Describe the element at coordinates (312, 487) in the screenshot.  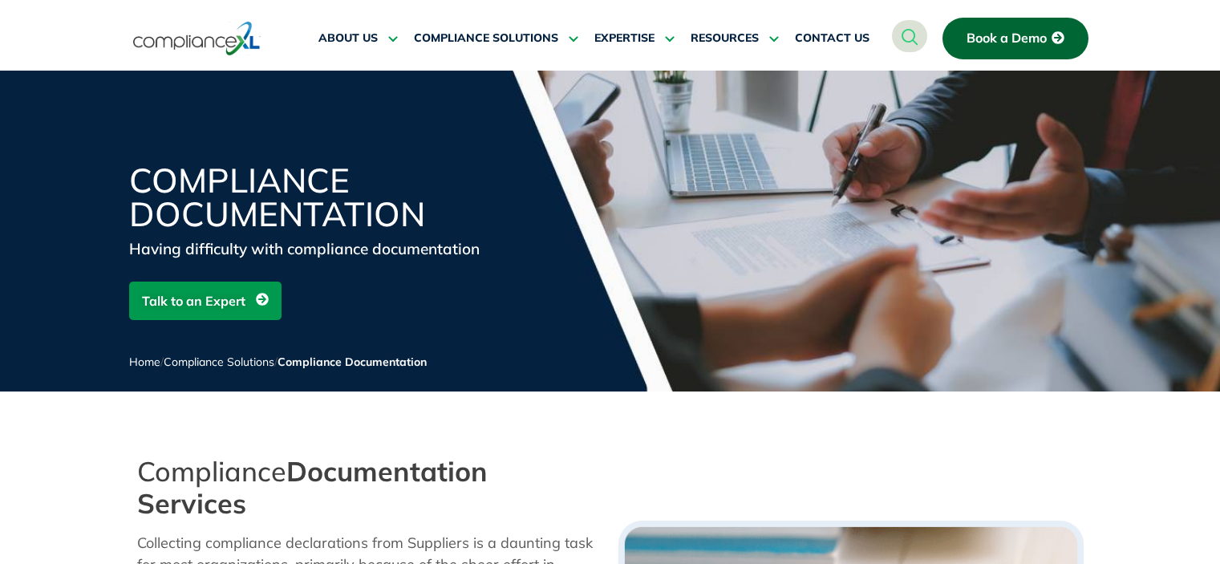
I see `strong: Documentation Services` at that location.